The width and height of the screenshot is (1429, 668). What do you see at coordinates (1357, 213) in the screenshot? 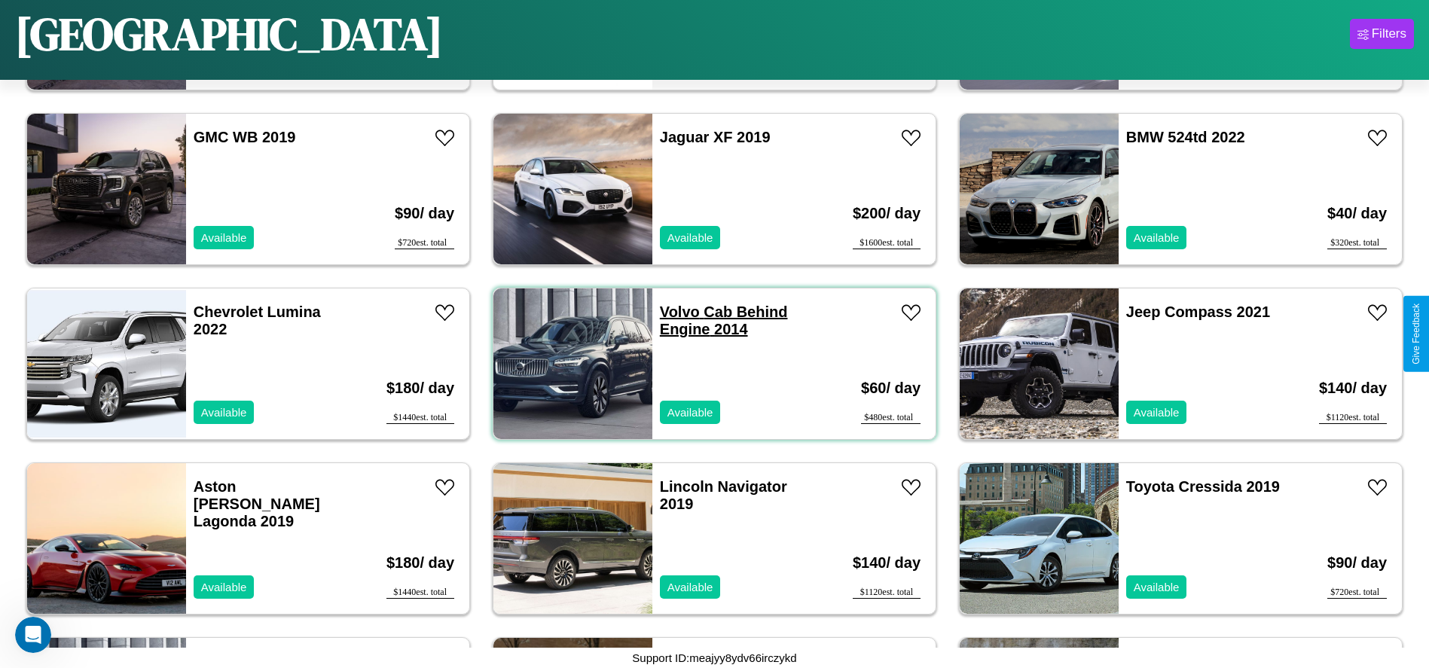
I see `h3: $ 40 / day` at bounding box center [1357, 213].